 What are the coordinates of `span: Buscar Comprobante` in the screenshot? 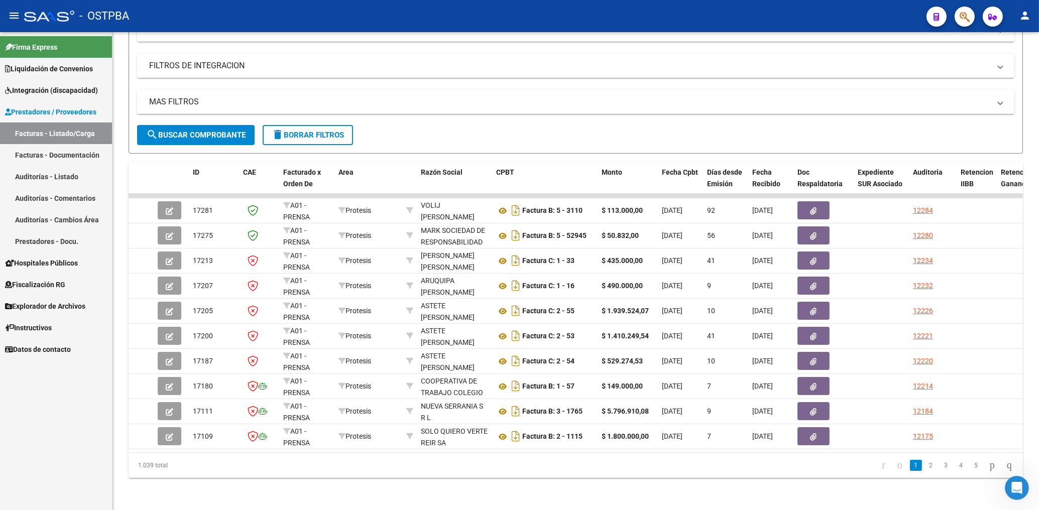 It's located at (196, 135).